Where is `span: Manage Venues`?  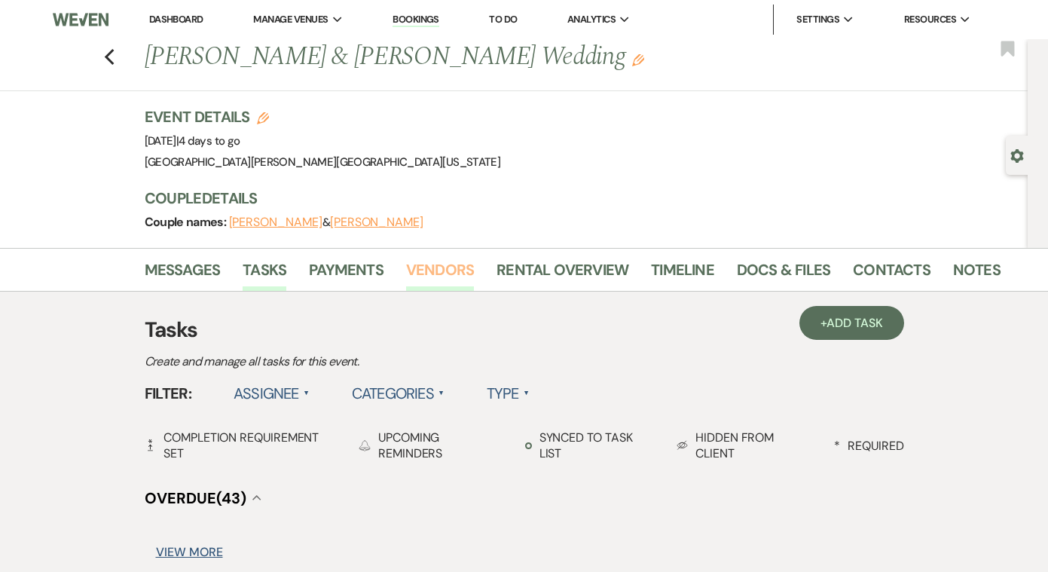 span: Manage Venues is located at coordinates (290, 20).